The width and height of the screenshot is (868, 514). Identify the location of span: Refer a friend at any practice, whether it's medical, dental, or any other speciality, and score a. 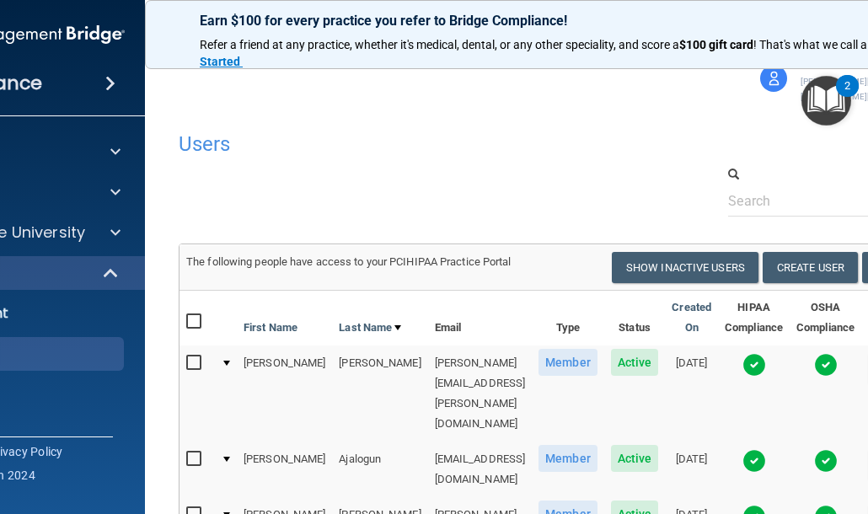
(439, 45).